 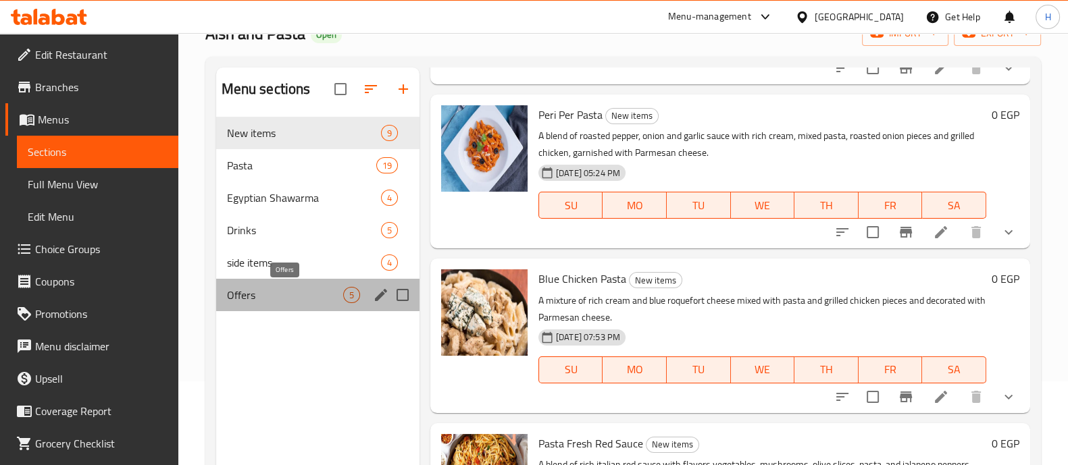 I want to click on span: 9, so click(x=389, y=133).